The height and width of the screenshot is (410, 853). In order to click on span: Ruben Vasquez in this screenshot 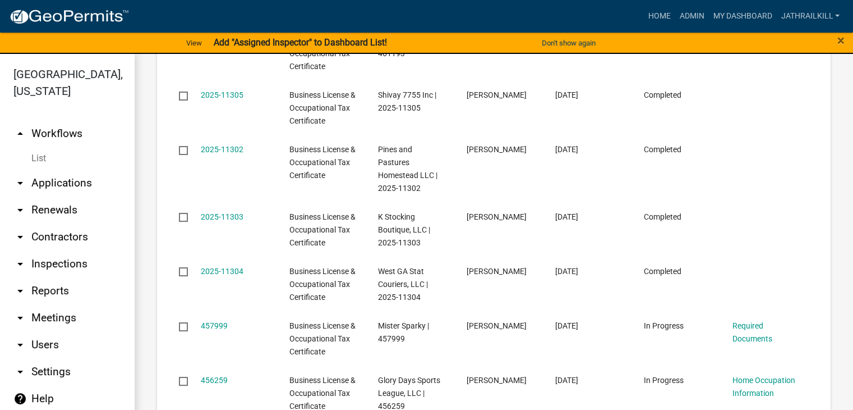, I will do `click(497, 271)`.